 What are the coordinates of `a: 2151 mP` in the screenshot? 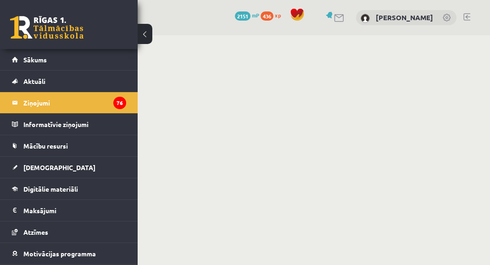 It's located at (247, 15).